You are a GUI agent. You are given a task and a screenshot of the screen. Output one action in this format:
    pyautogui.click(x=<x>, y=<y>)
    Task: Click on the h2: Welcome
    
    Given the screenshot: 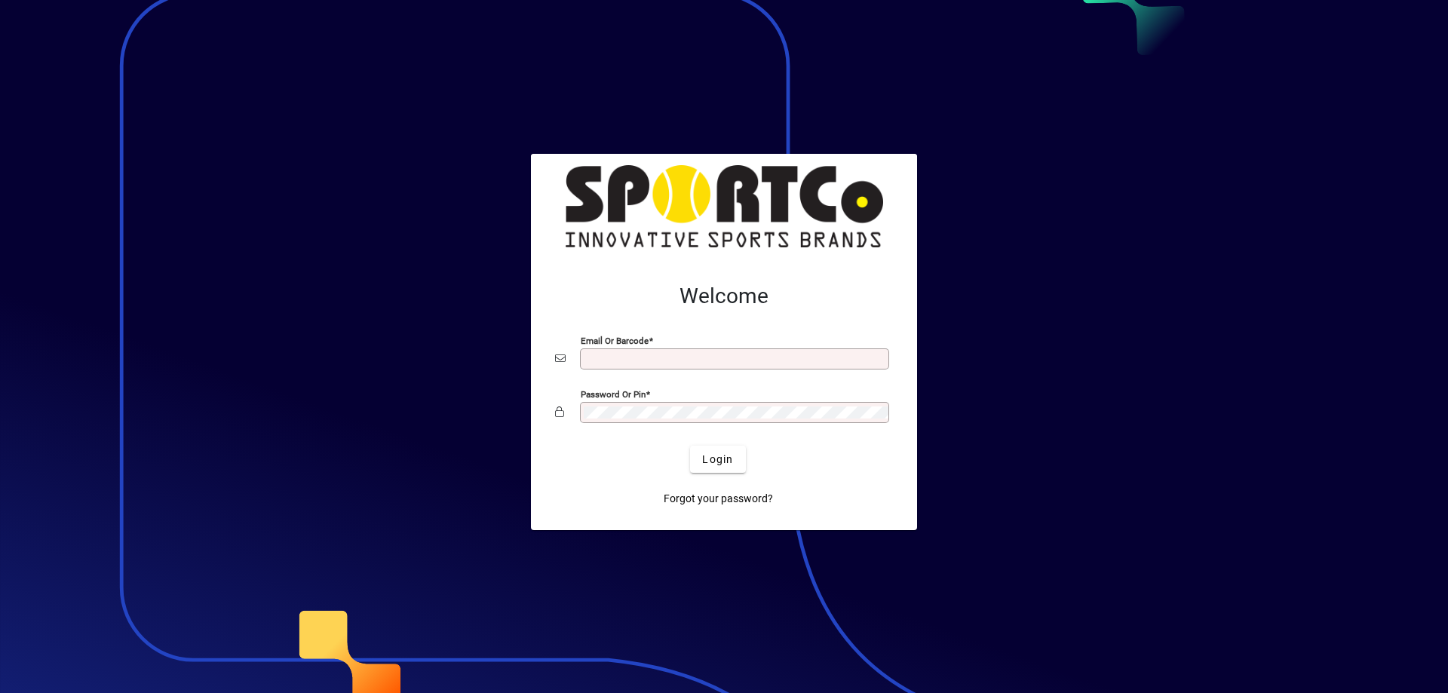 What is the action you would take?
    pyautogui.click(x=724, y=296)
    